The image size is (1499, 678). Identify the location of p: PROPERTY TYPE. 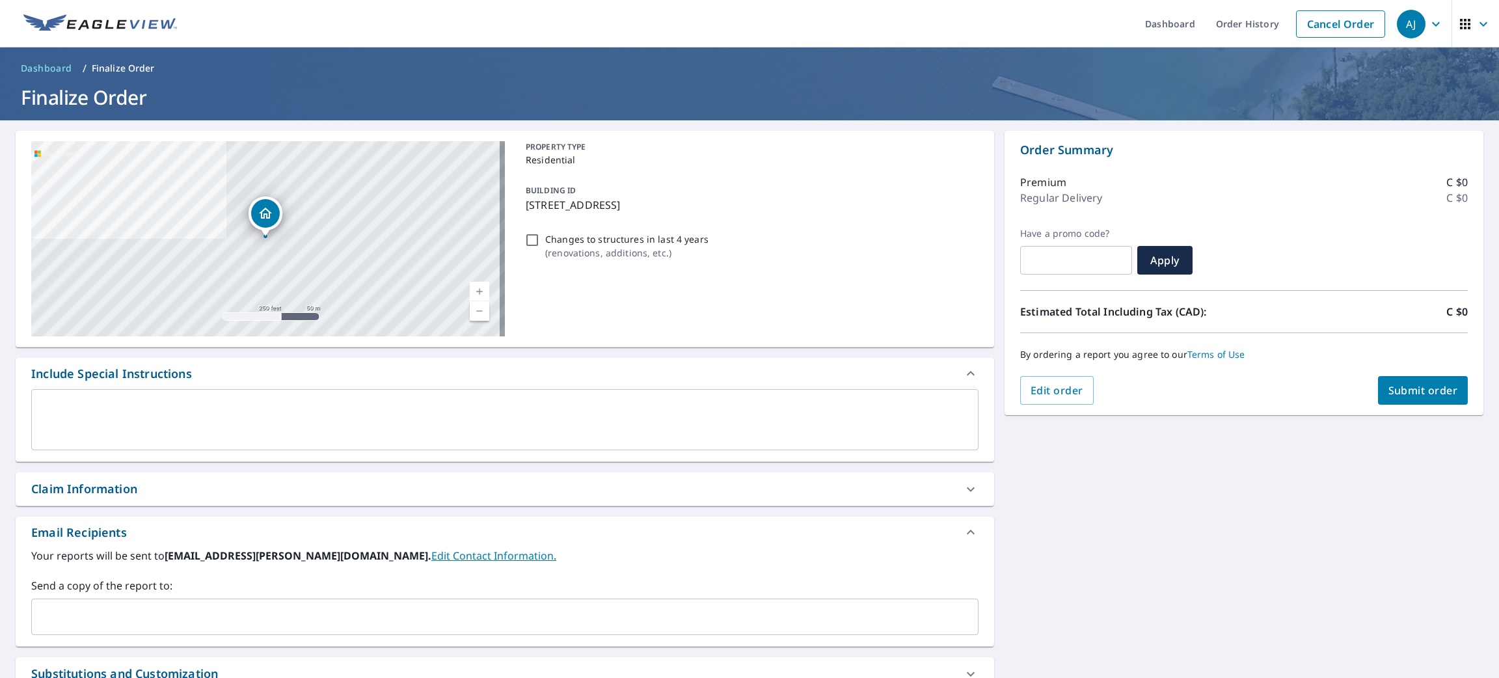
(750, 147).